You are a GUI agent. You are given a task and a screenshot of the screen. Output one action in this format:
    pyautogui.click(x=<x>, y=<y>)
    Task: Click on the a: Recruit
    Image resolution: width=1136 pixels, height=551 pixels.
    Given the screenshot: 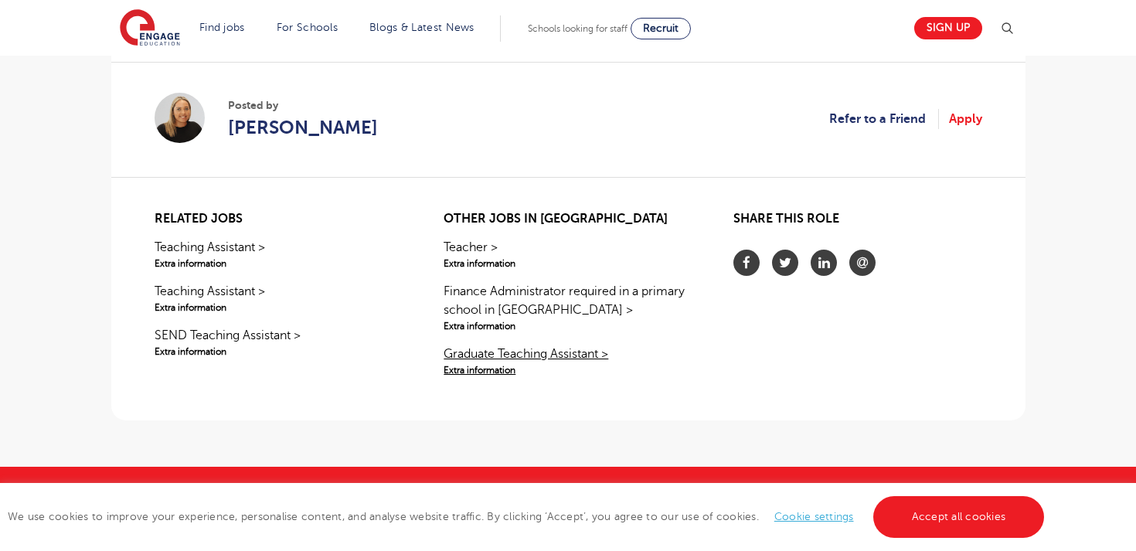 What is the action you would take?
    pyautogui.click(x=661, y=29)
    